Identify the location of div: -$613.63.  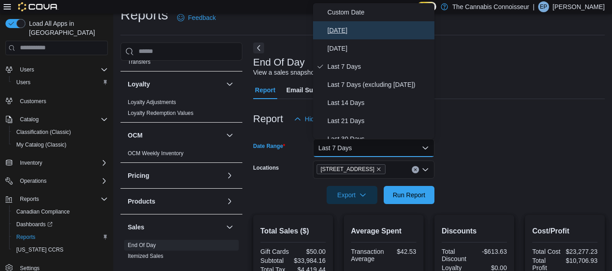
(491, 252).